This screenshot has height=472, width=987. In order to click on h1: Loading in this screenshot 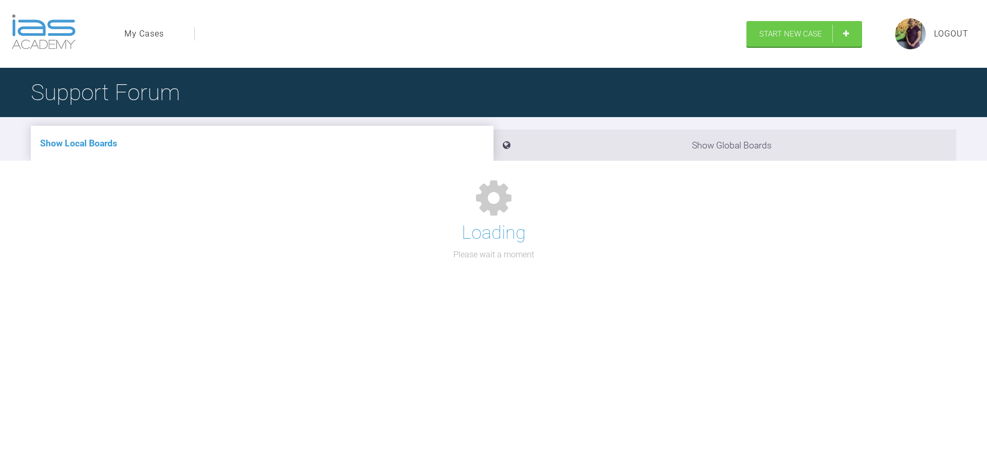, I will do `click(494, 233)`.